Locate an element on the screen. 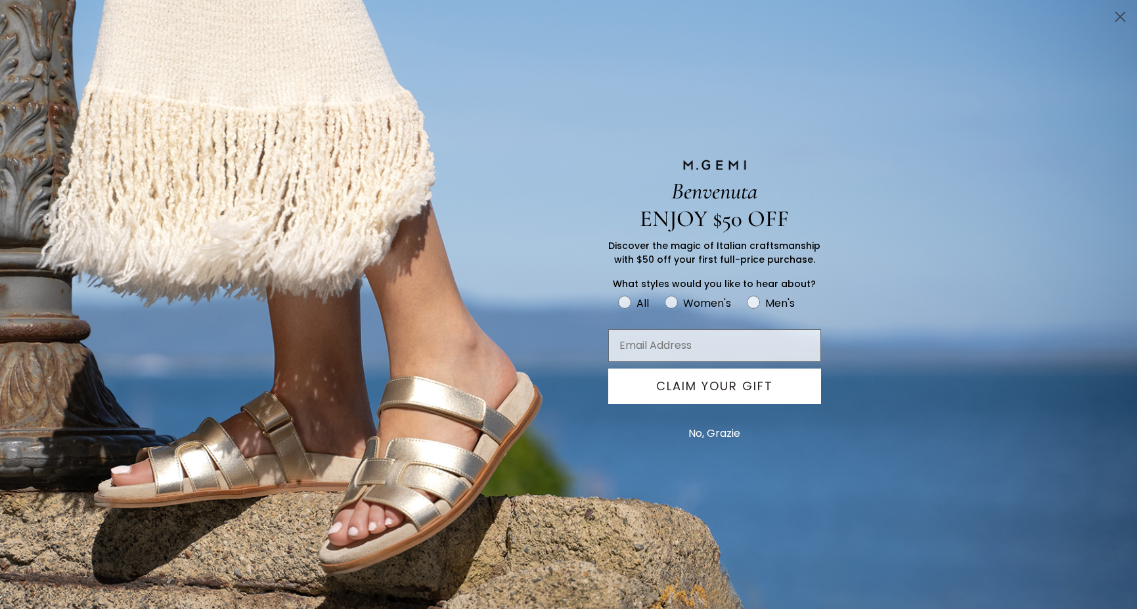 This screenshot has width=1137, height=609. input: Email Address is located at coordinates (715, 346).